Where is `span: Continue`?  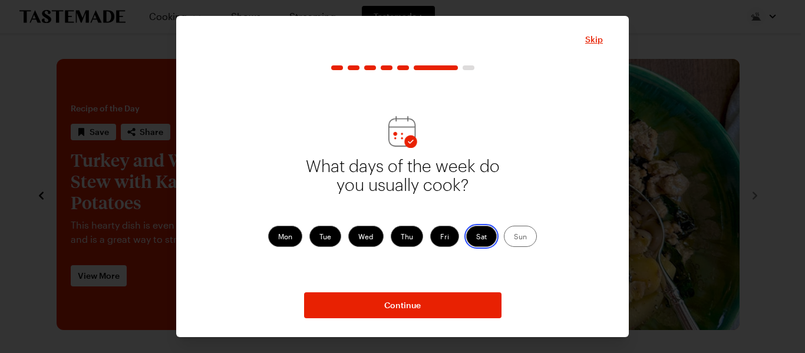
span: Continue is located at coordinates (402, 305).